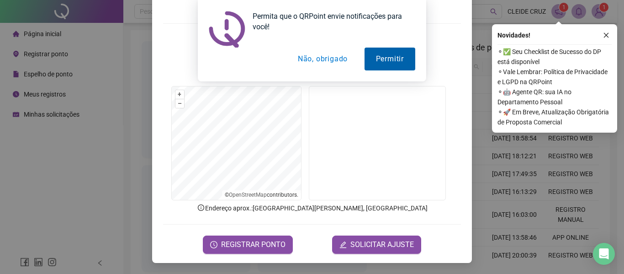 This screenshot has width=624, height=274. Describe the element at coordinates (376, 244) in the screenshot. I see `button: editSOLICITAR AJUSTE` at that location.